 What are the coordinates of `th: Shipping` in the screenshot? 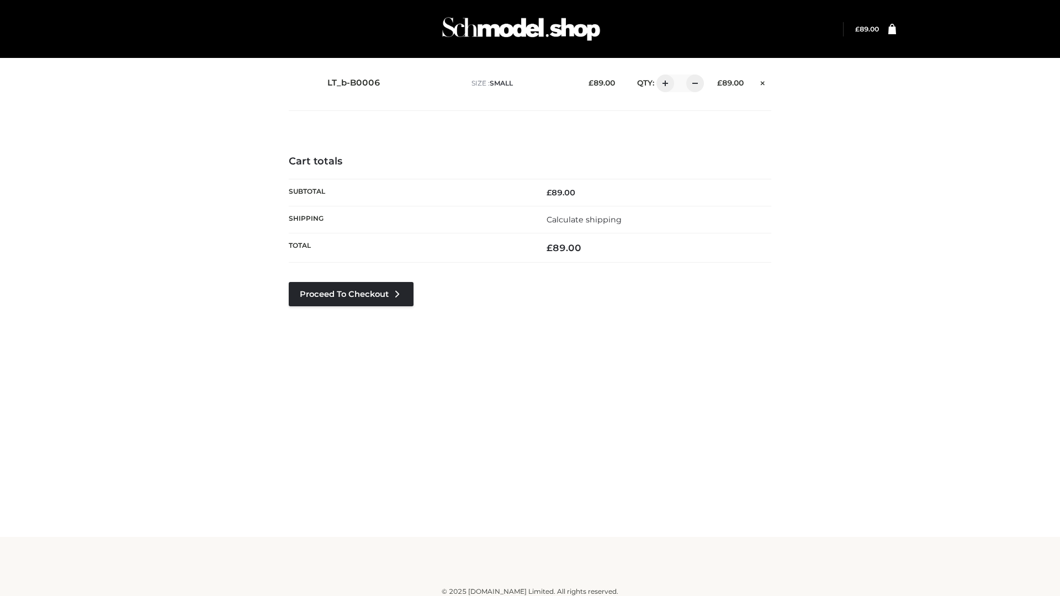 It's located at (409, 219).